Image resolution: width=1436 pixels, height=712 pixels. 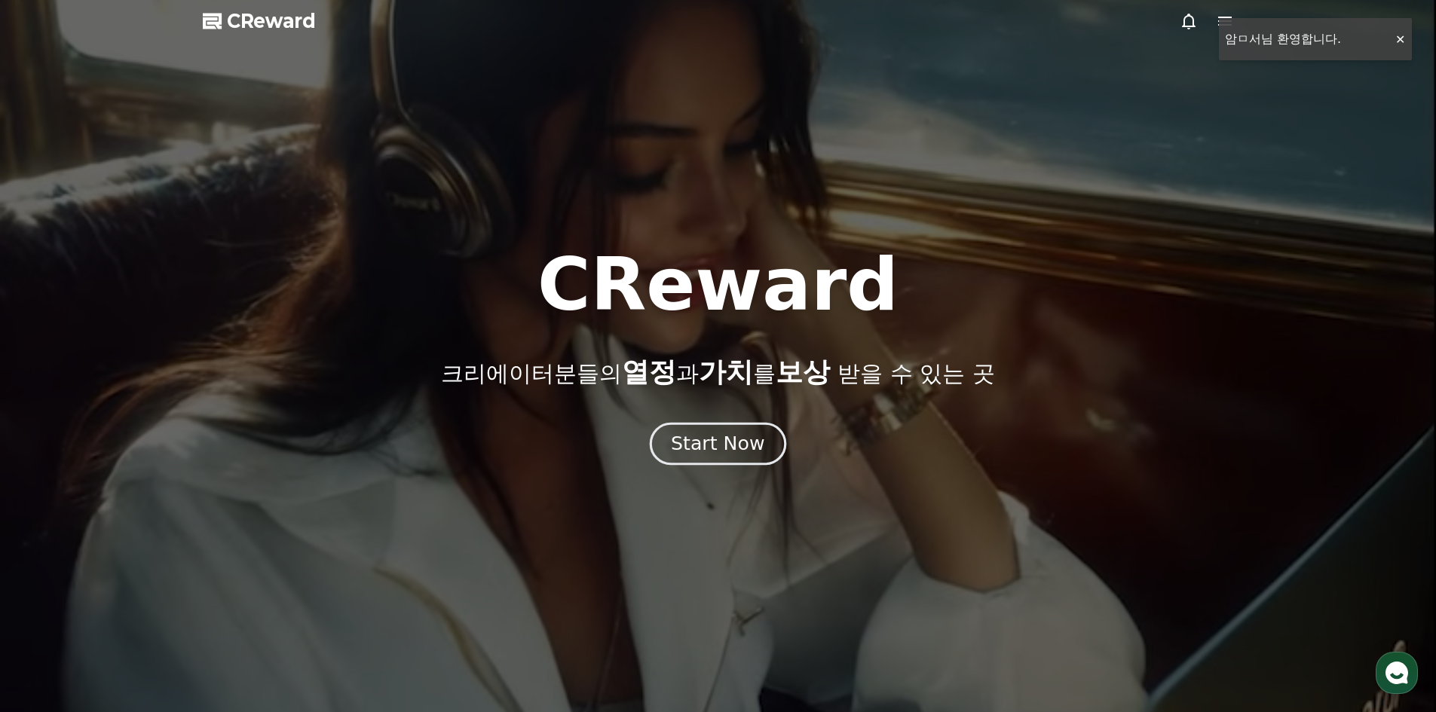 I want to click on h1: CReward, so click(x=718, y=285).